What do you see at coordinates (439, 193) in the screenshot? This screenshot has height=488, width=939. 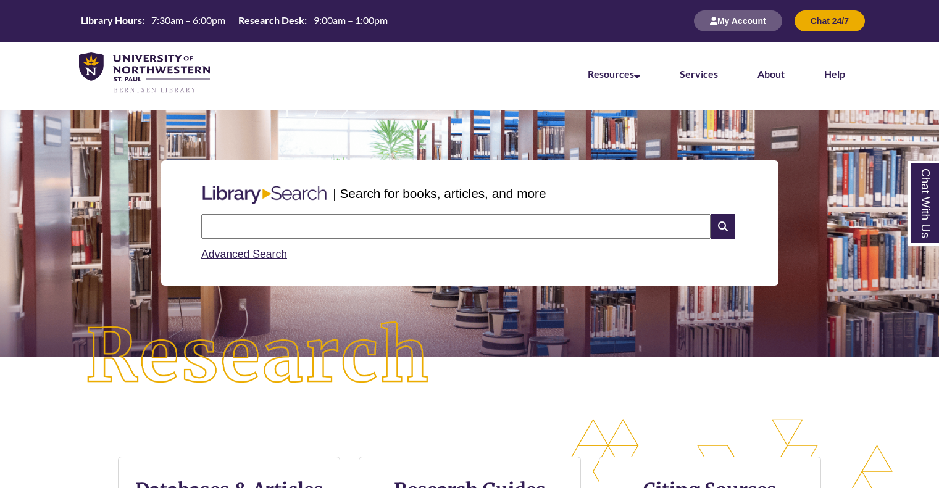 I see `p: | Search for books, articles, and more` at bounding box center [439, 193].